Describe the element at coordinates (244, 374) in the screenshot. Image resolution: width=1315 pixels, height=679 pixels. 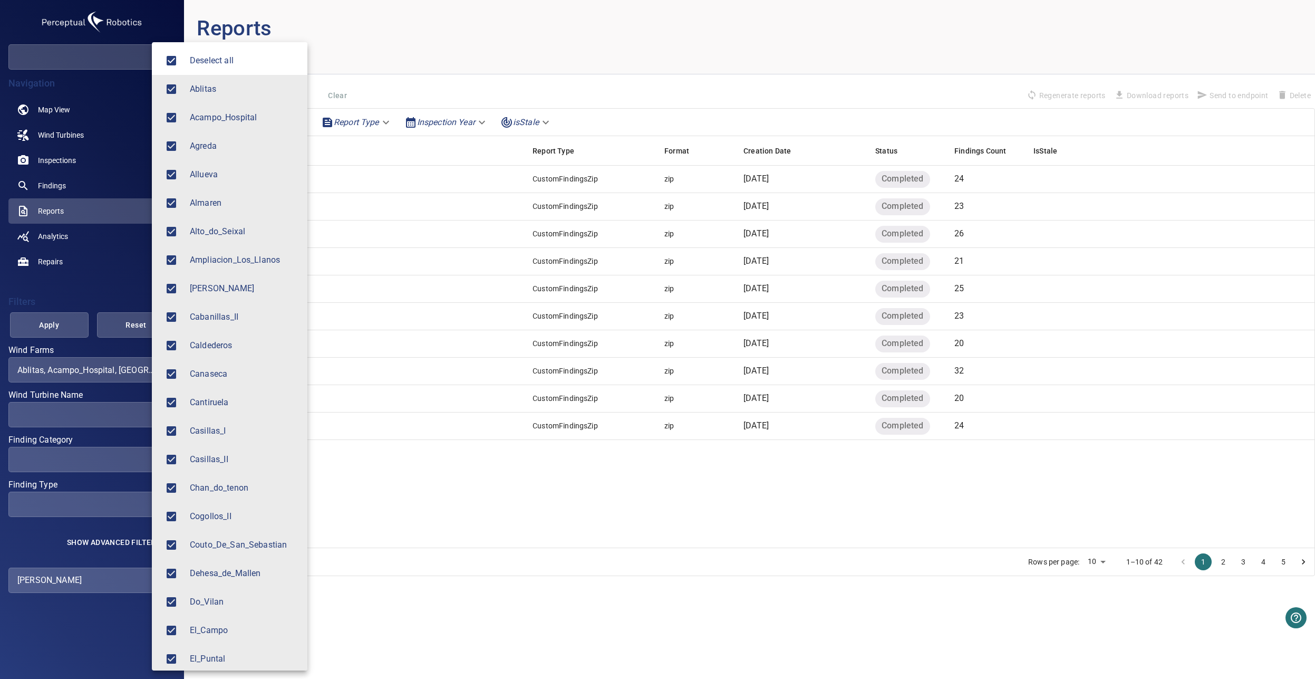
I see `div: Wind Farms Canaseca` at that location.